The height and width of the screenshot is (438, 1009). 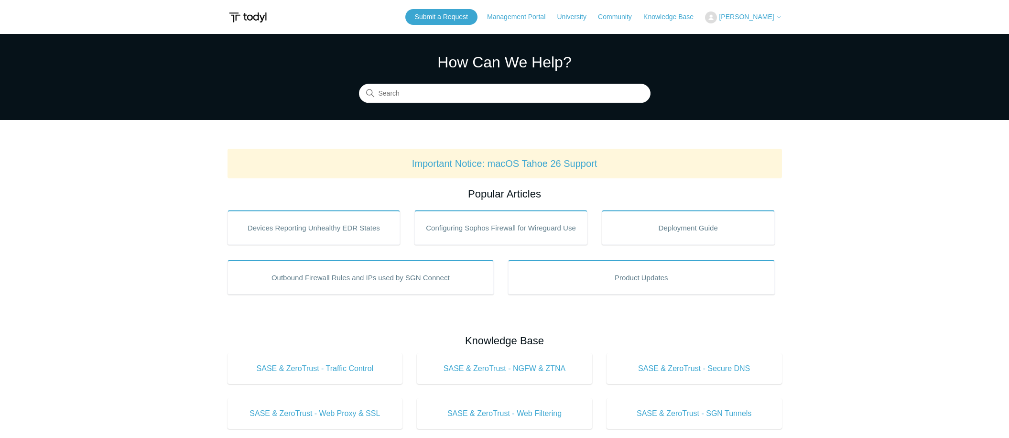 What do you see at coordinates (505, 94) in the screenshot?
I see `input: Search` at bounding box center [505, 94].